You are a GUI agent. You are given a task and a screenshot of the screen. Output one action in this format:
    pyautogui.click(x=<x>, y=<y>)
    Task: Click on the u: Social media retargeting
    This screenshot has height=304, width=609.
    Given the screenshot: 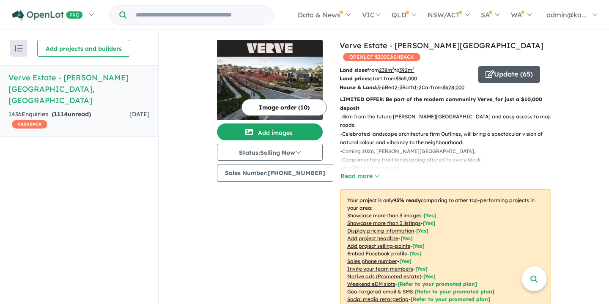 What is the action you would take?
    pyautogui.click(x=378, y=299)
    